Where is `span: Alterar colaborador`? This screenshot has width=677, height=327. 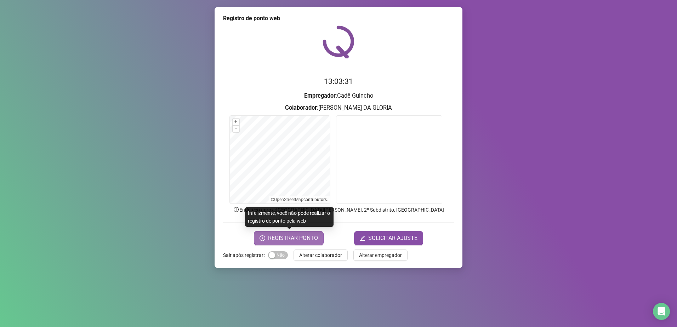 span: Alterar colaborador is located at coordinates (320, 255).